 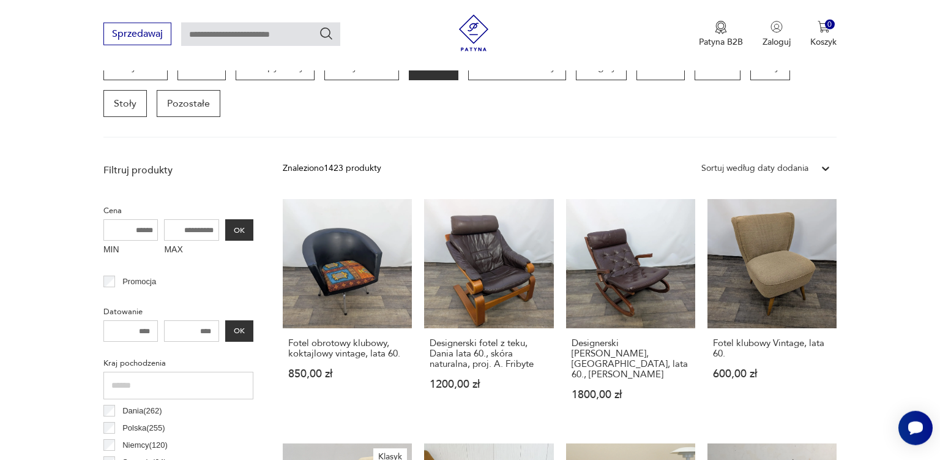 I want to click on p: Koszyk, so click(x=823, y=42).